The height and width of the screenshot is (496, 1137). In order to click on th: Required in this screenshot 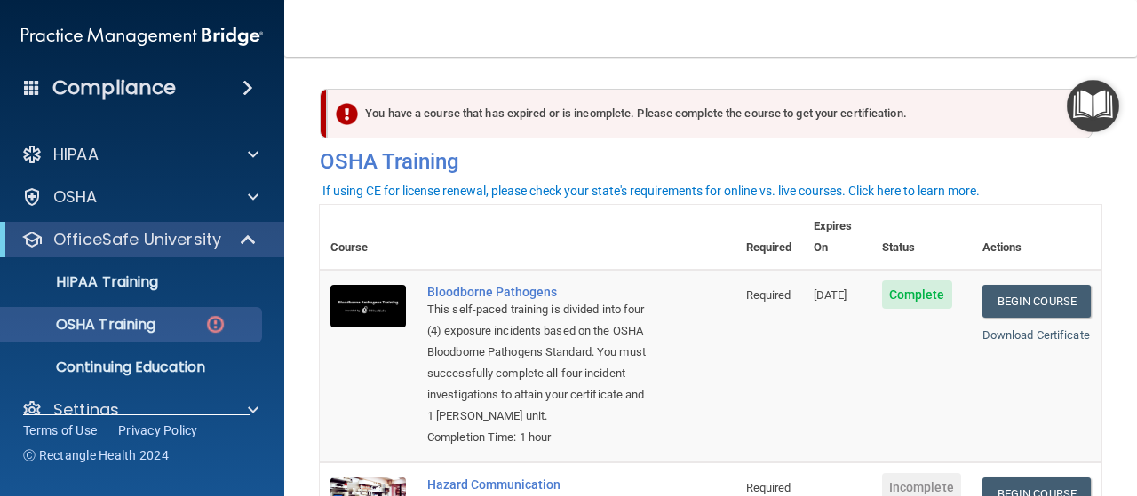, I will do `click(769, 237)`.